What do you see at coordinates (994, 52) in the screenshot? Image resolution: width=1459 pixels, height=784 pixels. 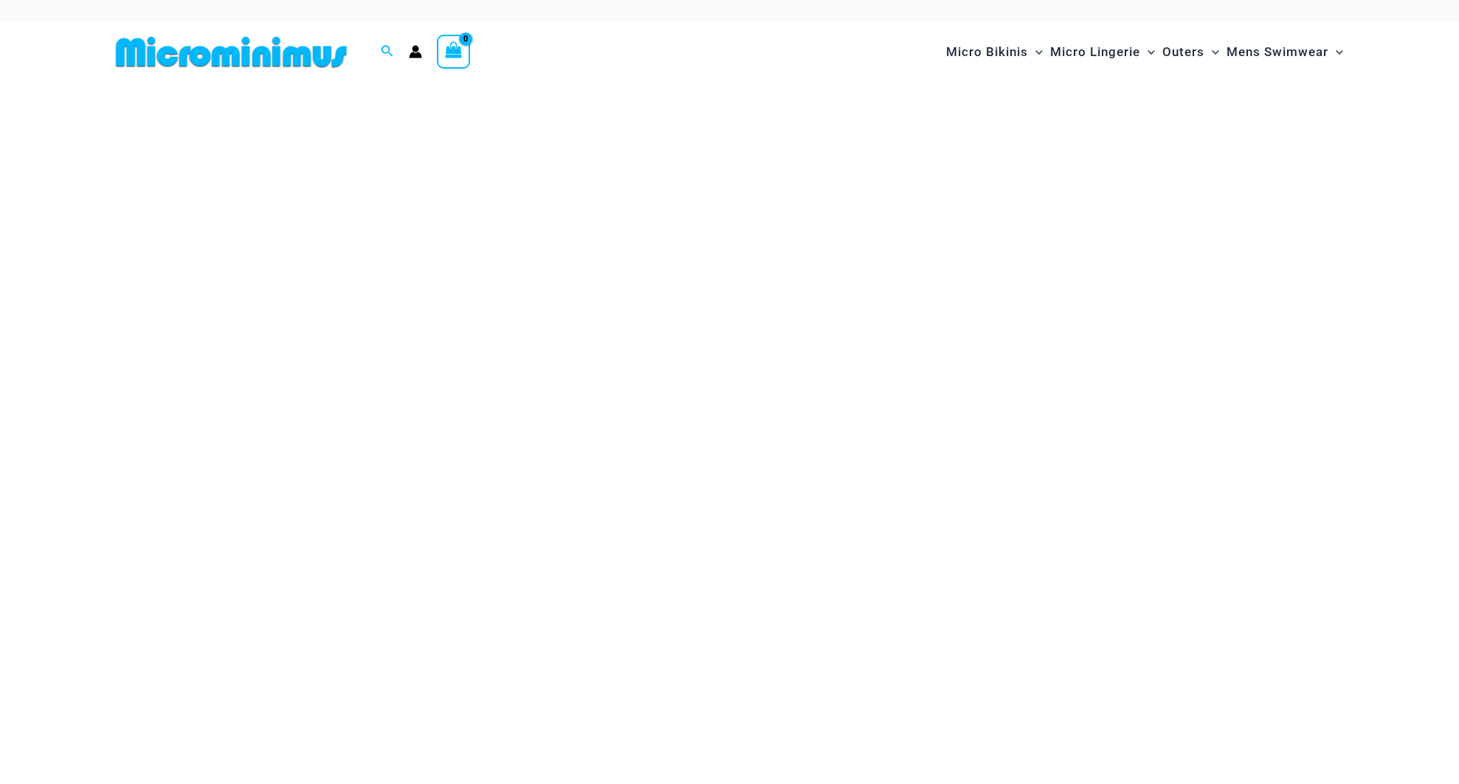 I see `a: Micro BikinisMenu ToggleMenu Toggle` at bounding box center [994, 52].